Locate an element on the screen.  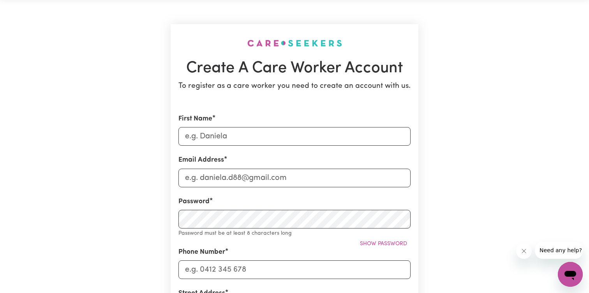
input: e.g. Daniela is located at coordinates (294, 137).